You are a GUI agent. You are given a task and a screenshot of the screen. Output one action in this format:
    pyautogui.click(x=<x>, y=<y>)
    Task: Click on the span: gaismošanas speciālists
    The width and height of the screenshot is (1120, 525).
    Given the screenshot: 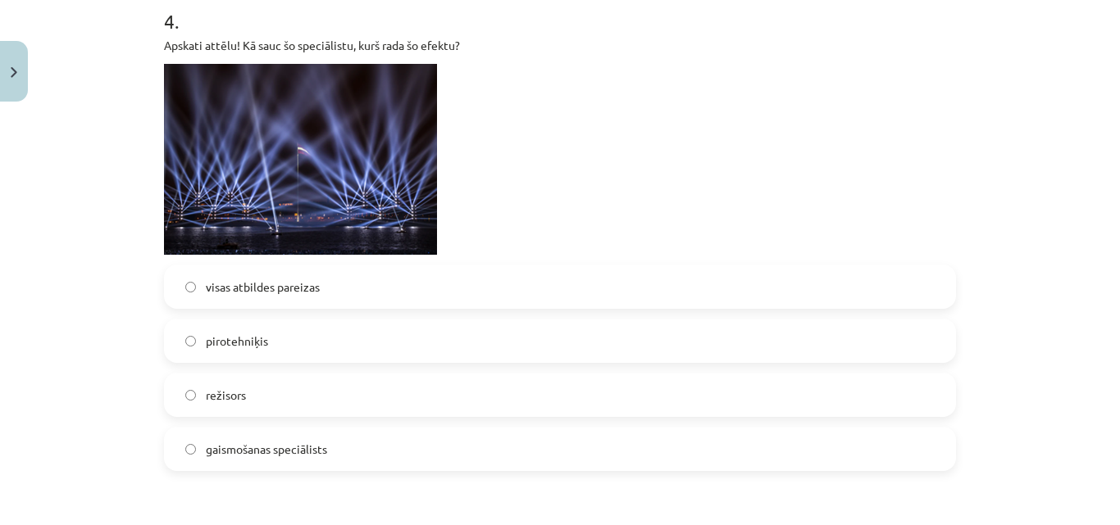 What is the action you would take?
    pyautogui.click(x=266, y=449)
    